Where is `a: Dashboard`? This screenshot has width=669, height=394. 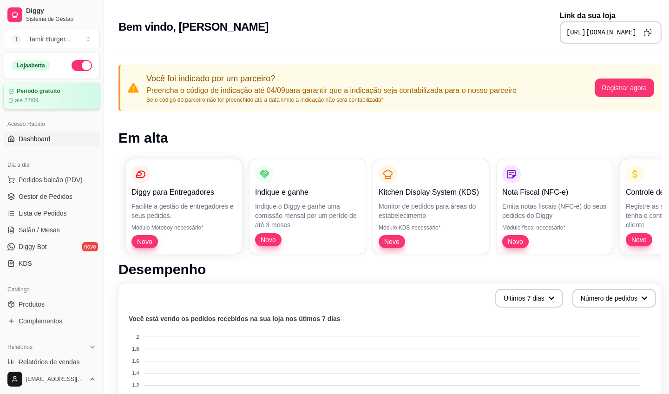 a: Dashboard is located at coordinates (52, 139).